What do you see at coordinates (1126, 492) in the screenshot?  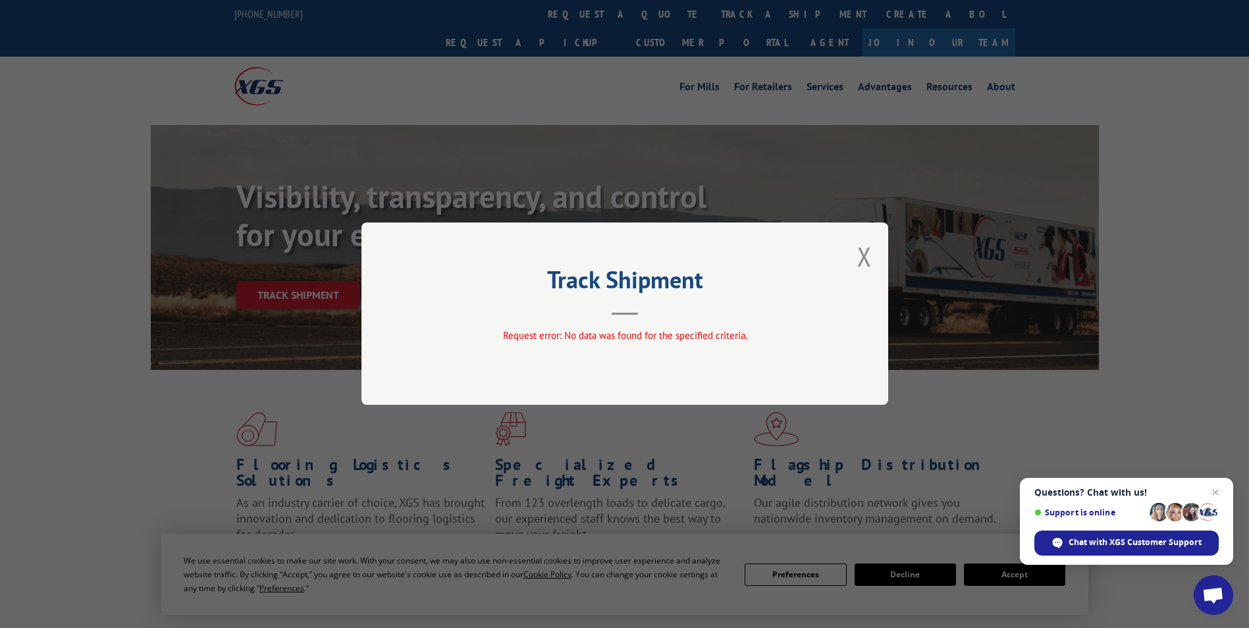 I see `span: Questions? Chat with us!` at bounding box center [1126, 492].